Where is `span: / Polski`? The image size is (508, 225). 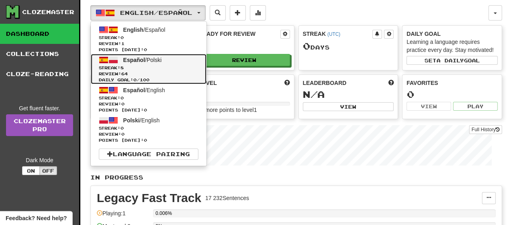 span: / Polski is located at coordinates (143, 60).